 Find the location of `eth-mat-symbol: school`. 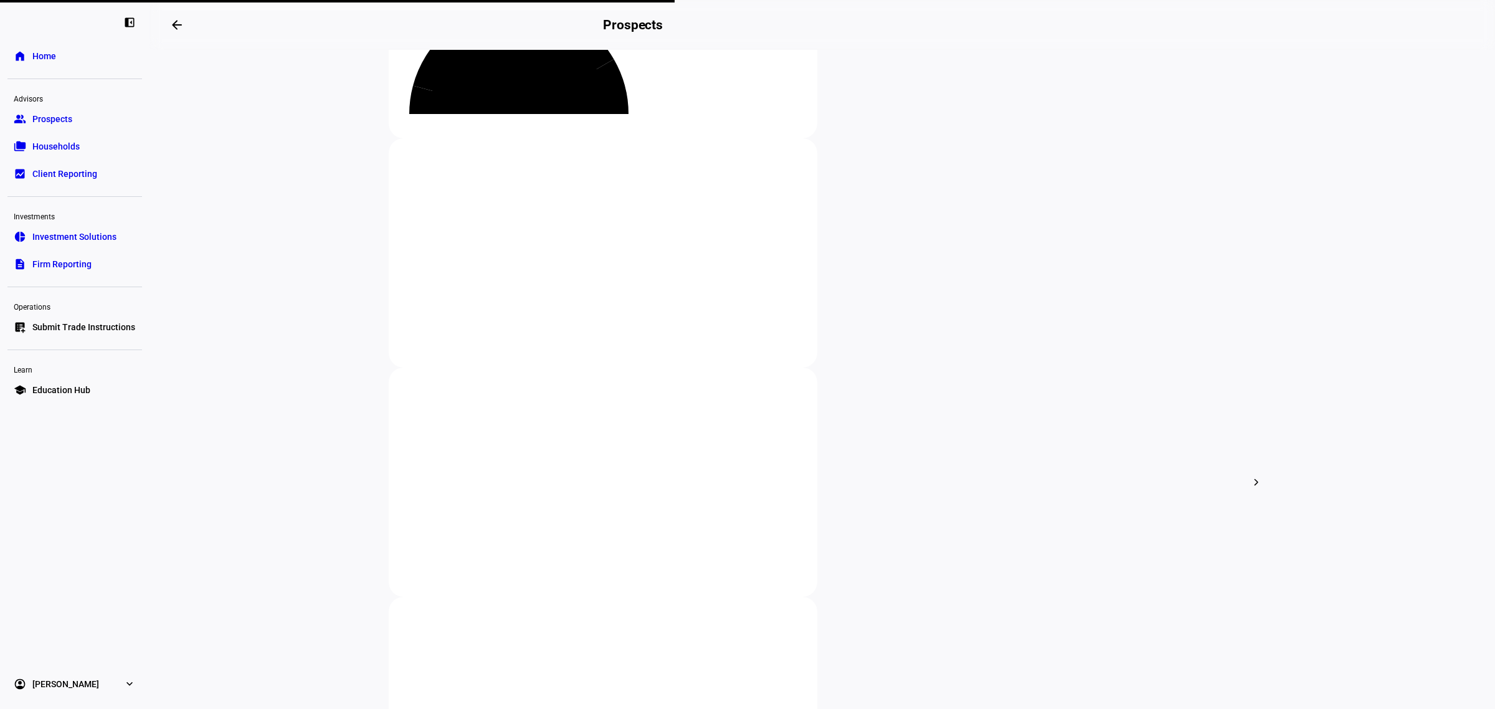

eth-mat-symbol: school is located at coordinates (20, 390).